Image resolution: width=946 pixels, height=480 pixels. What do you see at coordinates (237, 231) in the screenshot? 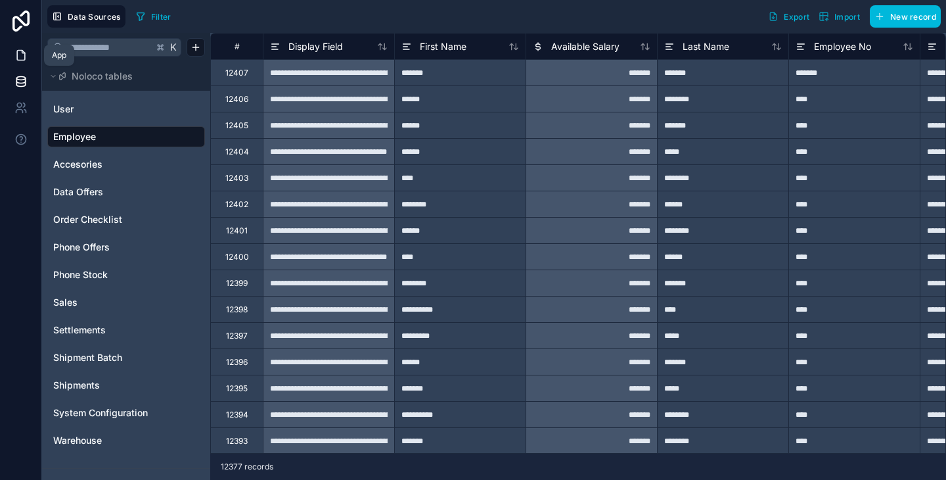
I see `div: 12401` at bounding box center [237, 231].